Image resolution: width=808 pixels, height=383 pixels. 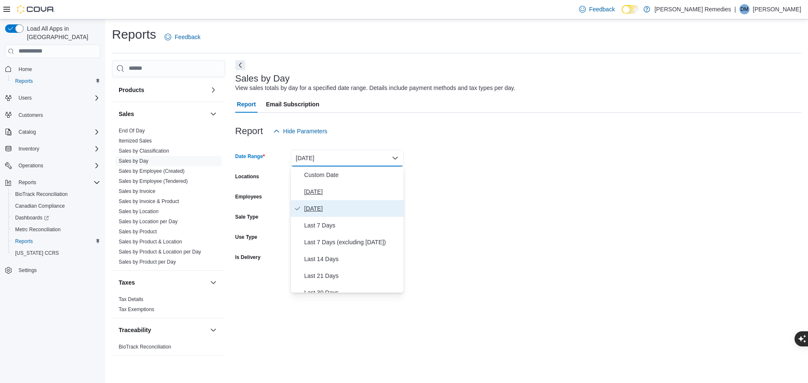 What do you see at coordinates (352, 293) in the screenshot?
I see `span: Last 30 Days` at bounding box center [352, 293].